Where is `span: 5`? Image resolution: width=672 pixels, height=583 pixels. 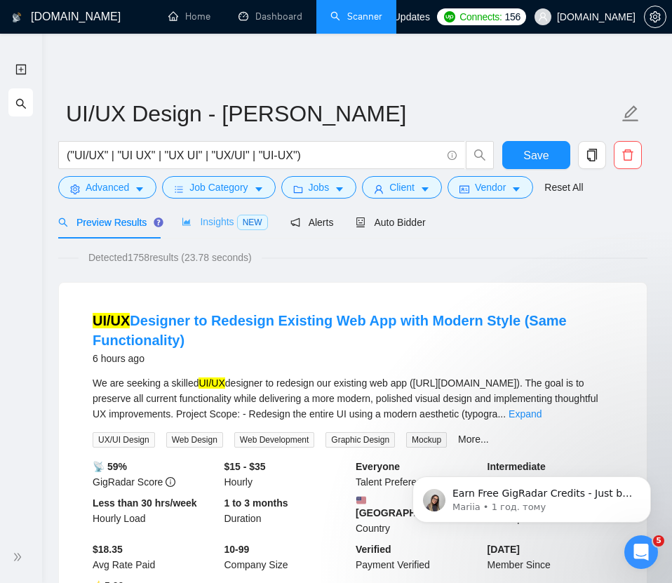
span: 5 is located at coordinates (659, 541).